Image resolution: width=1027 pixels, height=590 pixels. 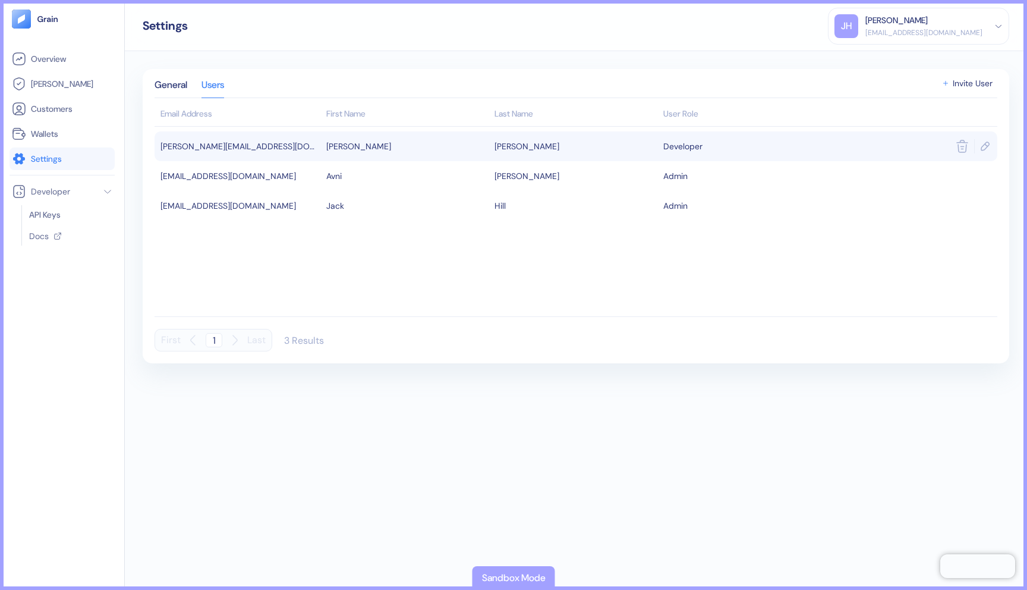 I want to click on div: JH, so click(x=846, y=26).